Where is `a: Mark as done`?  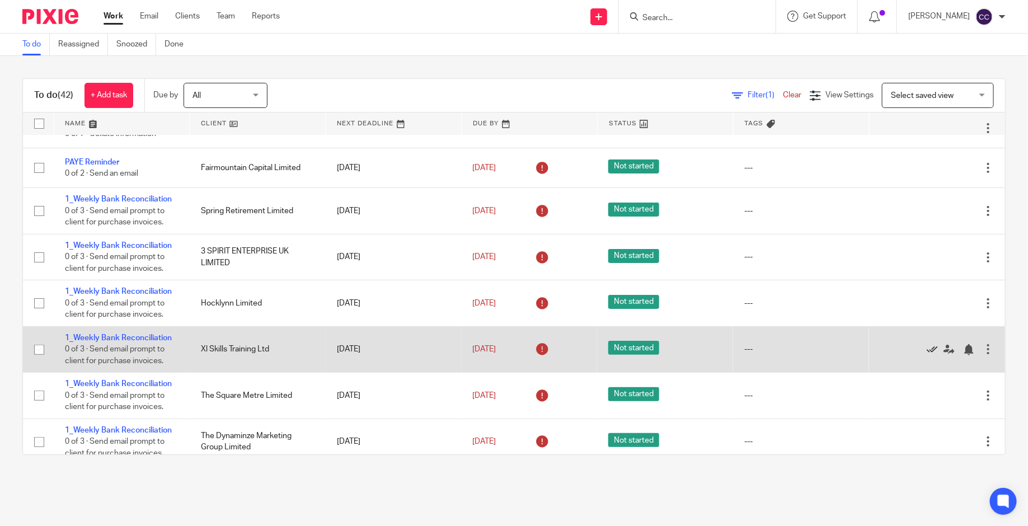 a: Mark as done is located at coordinates (935, 349).